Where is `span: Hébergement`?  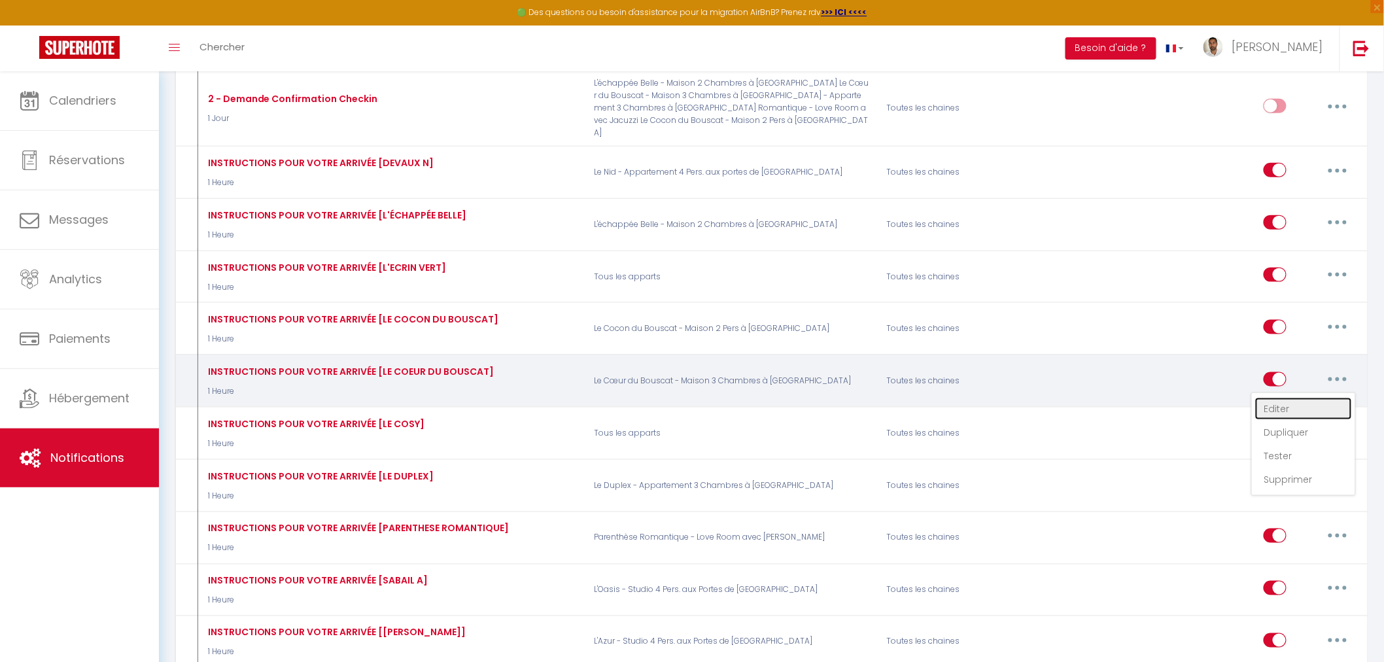
span: Hébergement is located at coordinates (89, 398).